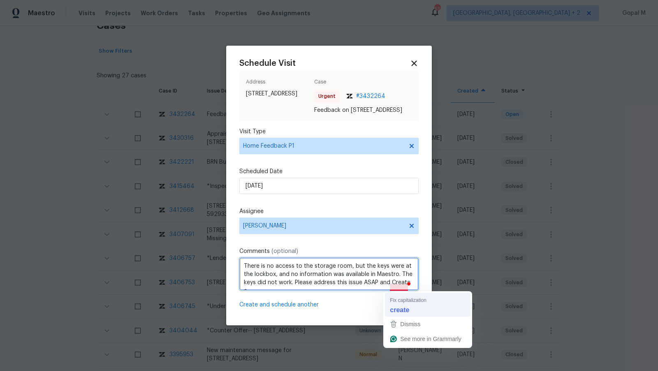 This screenshot has width=658, height=371. I want to click on span: Address, so click(278, 83).